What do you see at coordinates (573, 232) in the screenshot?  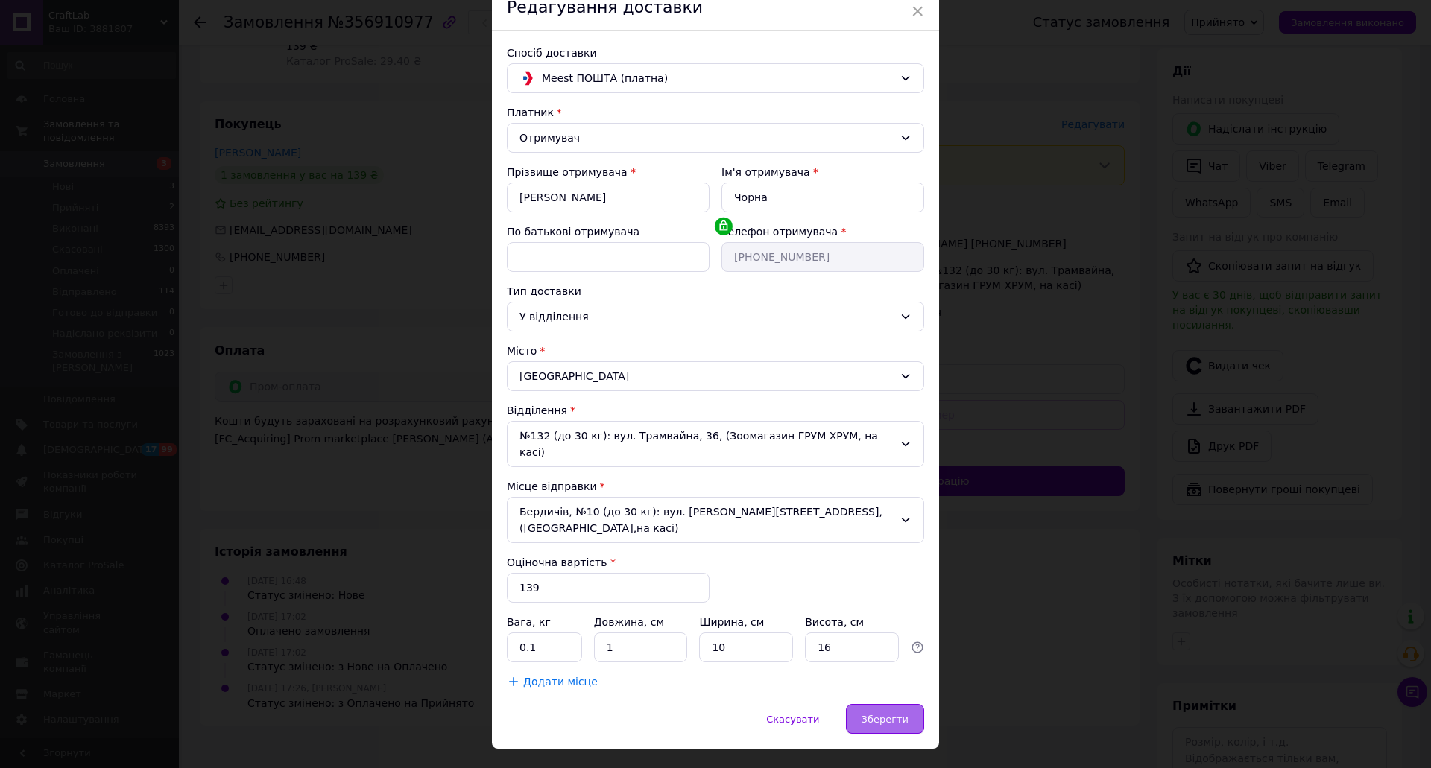 I see `label: По батькові отримувача` at bounding box center [573, 232].